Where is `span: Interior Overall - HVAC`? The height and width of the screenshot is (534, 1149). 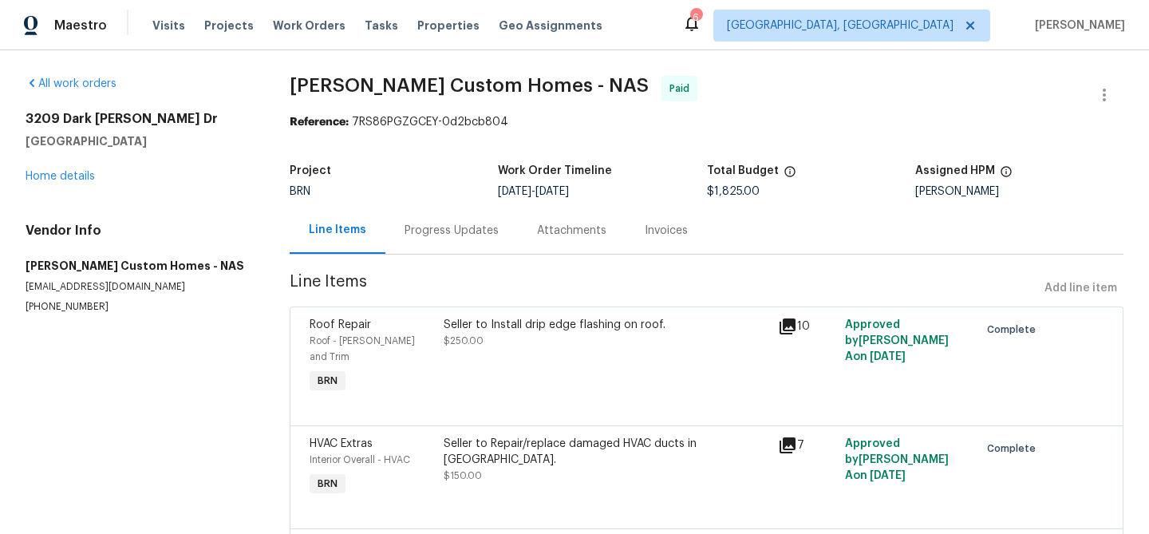
span: Interior Overall - HVAC is located at coordinates (360, 459).